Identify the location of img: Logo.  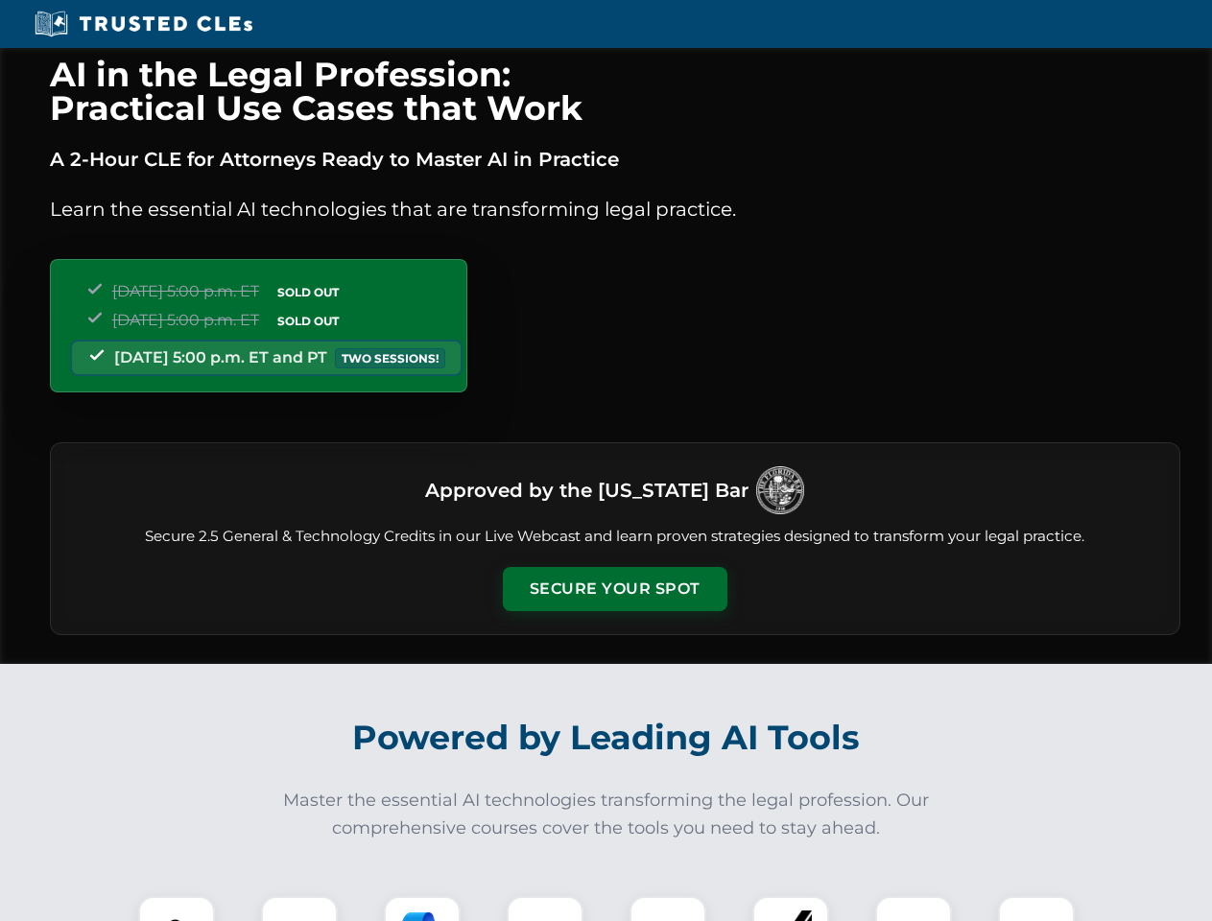
(780, 490).